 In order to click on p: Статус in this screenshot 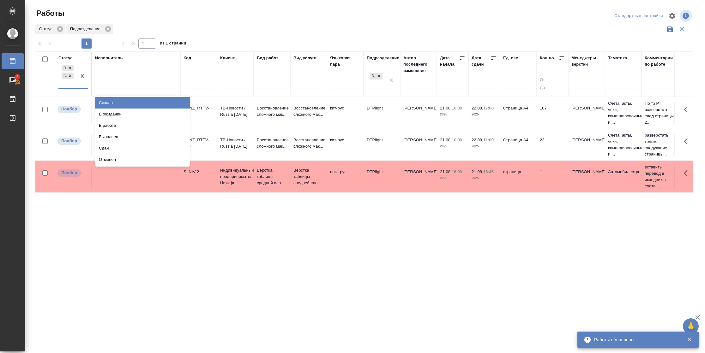, I will do `click(47, 29)`.